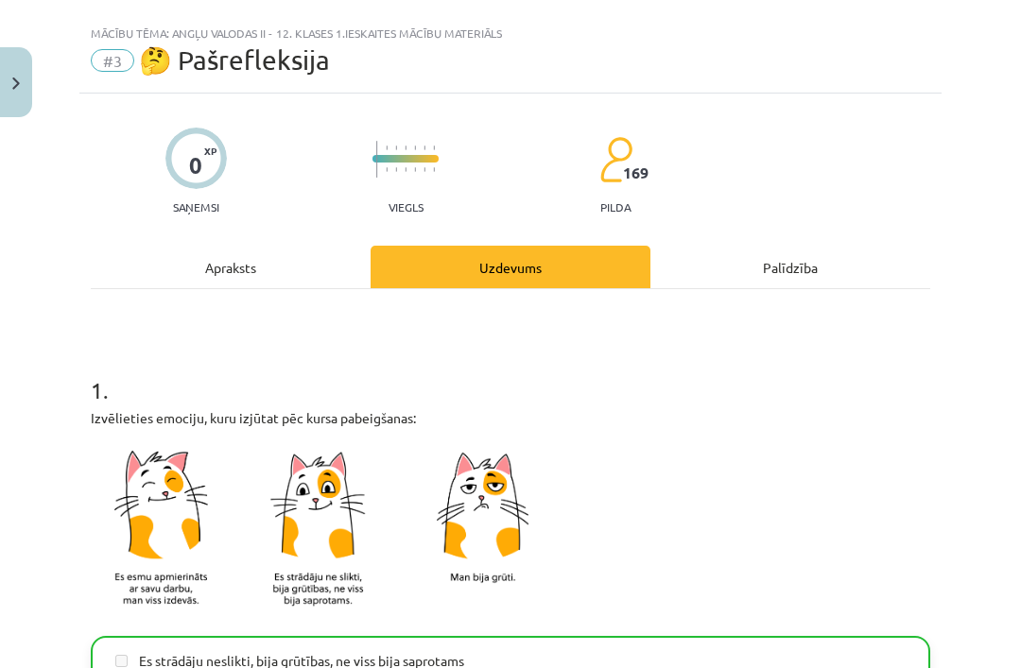  Describe the element at coordinates (511, 373) in the screenshot. I see `h1: 1 .` at that location.